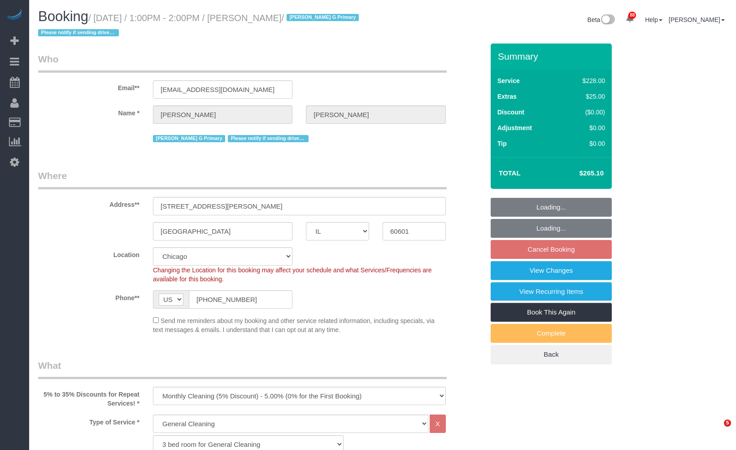 The height and width of the screenshot is (450, 736). Describe the element at coordinates (553, 56) in the screenshot. I see `h3: Summary` at that location.